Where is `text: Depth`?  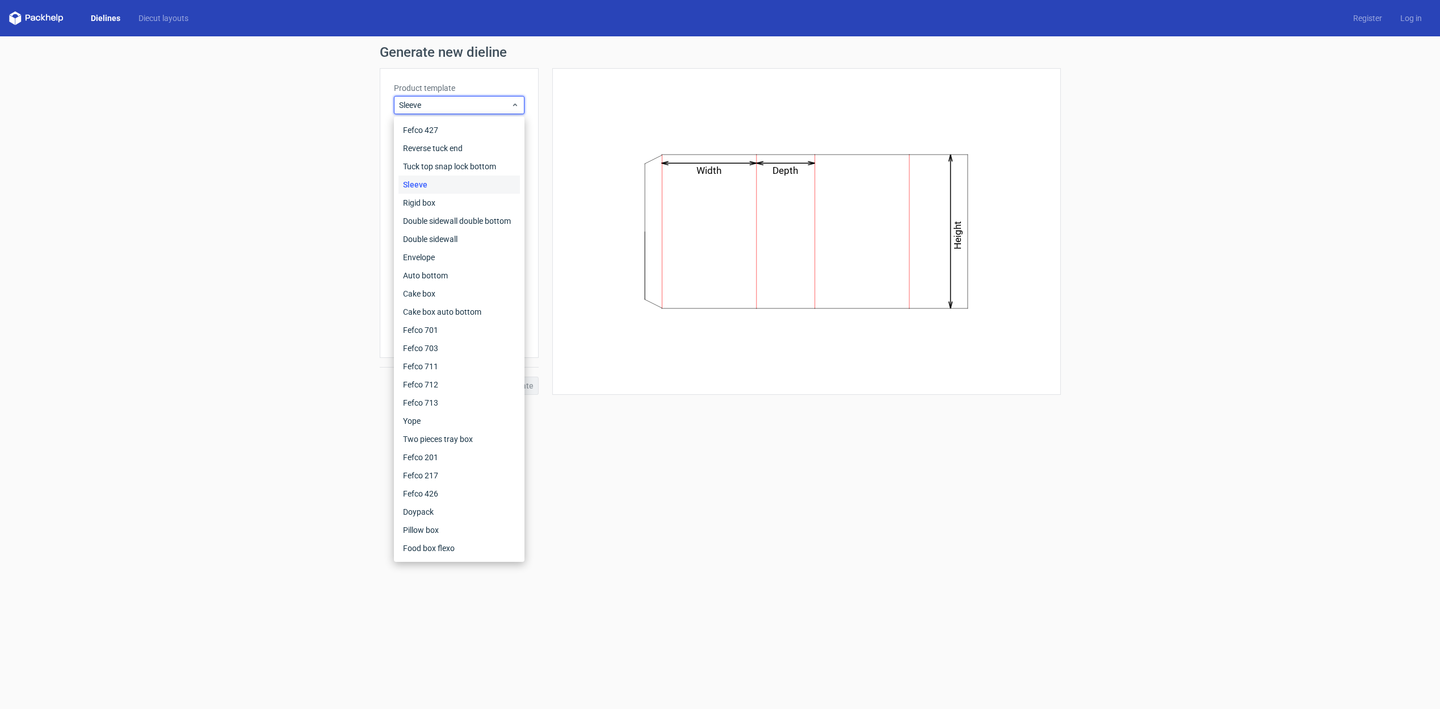 text: Depth is located at coordinates (785, 170).